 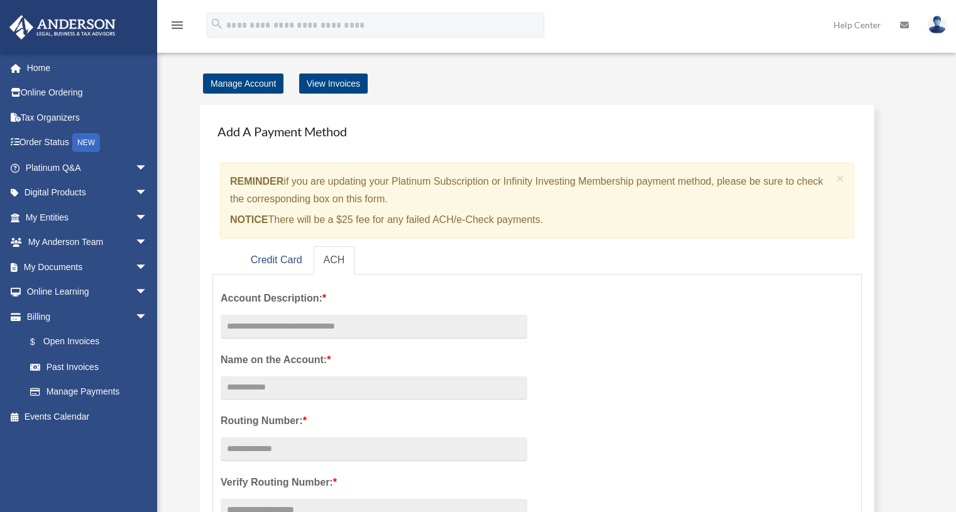 What do you see at coordinates (243, 84) in the screenshot?
I see `a: Manage Account` at bounding box center [243, 84].